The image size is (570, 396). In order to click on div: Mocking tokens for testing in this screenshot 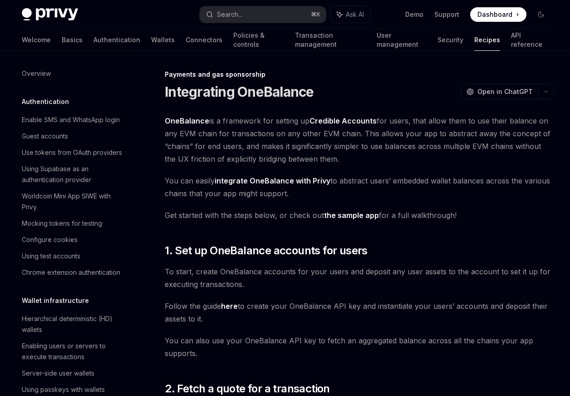, I will do `click(62, 223)`.